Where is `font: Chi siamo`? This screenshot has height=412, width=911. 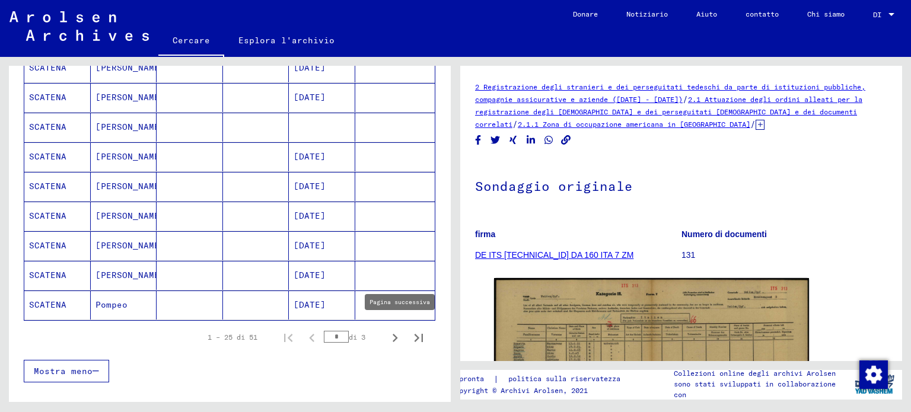
font: Chi siamo is located at coordinates (825, 14).